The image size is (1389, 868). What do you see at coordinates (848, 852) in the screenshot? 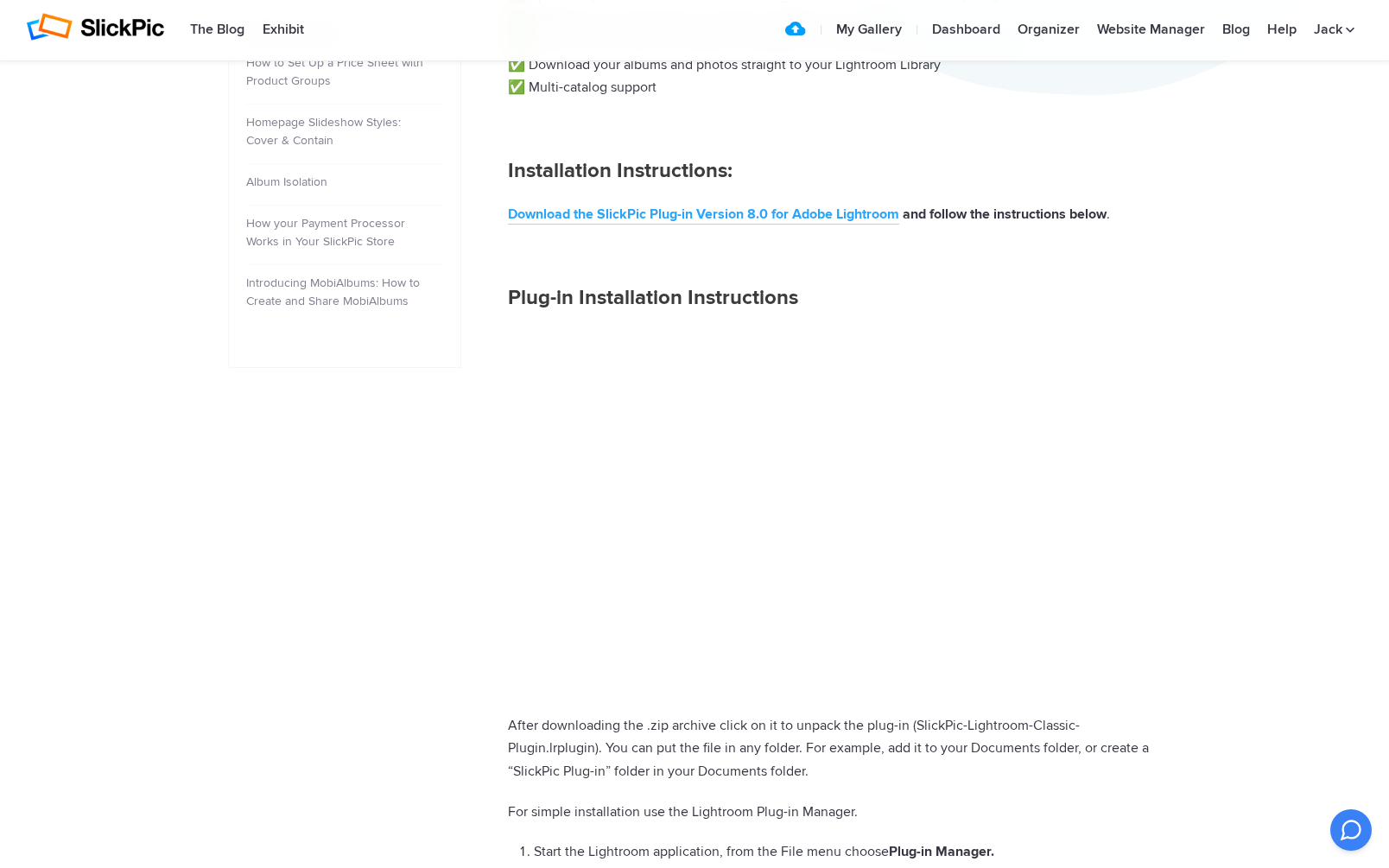
I see `li: Start the Lightroom application, from the File menu choose` at bounding box center [848, 852].